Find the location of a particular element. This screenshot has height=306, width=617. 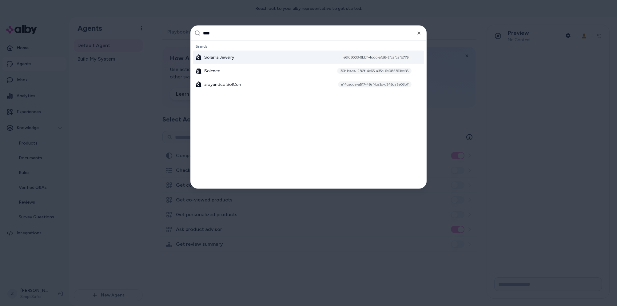

div: Brands is located at coordinates (308, 46).